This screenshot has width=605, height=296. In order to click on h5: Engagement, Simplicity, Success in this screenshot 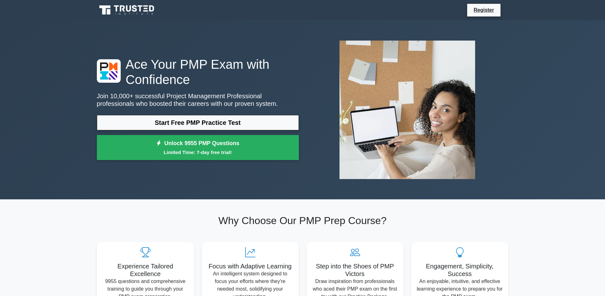, I will do `click(460, 270)`.